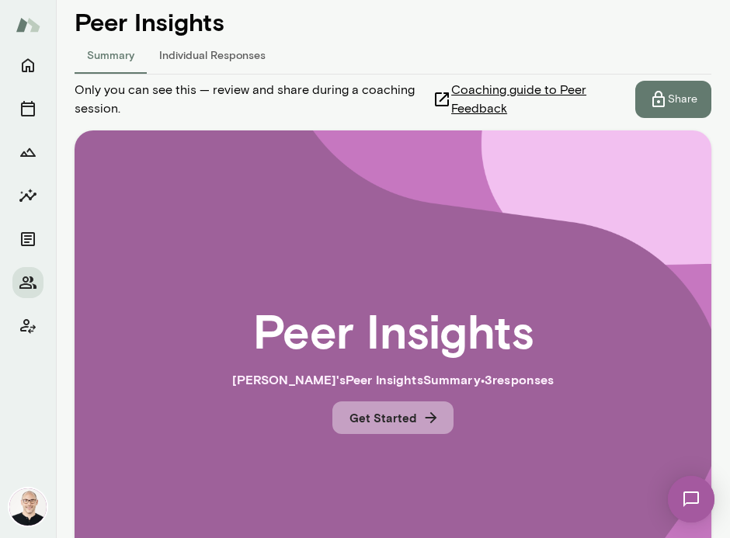 The width and height of the screenshot is (730, 538). What do you see at coordinates (673, 99) in the screenshot?
I see `button: Share` at bounding box center [673, 99].